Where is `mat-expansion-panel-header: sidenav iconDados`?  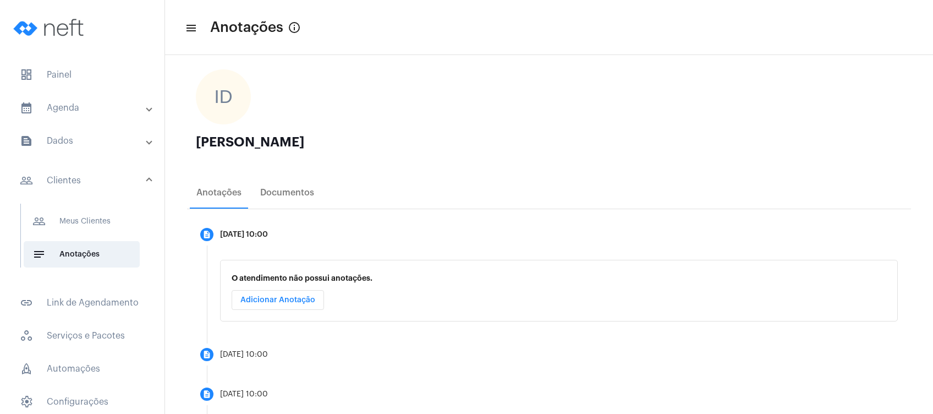
mat-expansion-panel-header: sidenav iconDados is located at coordinates (85, 141).